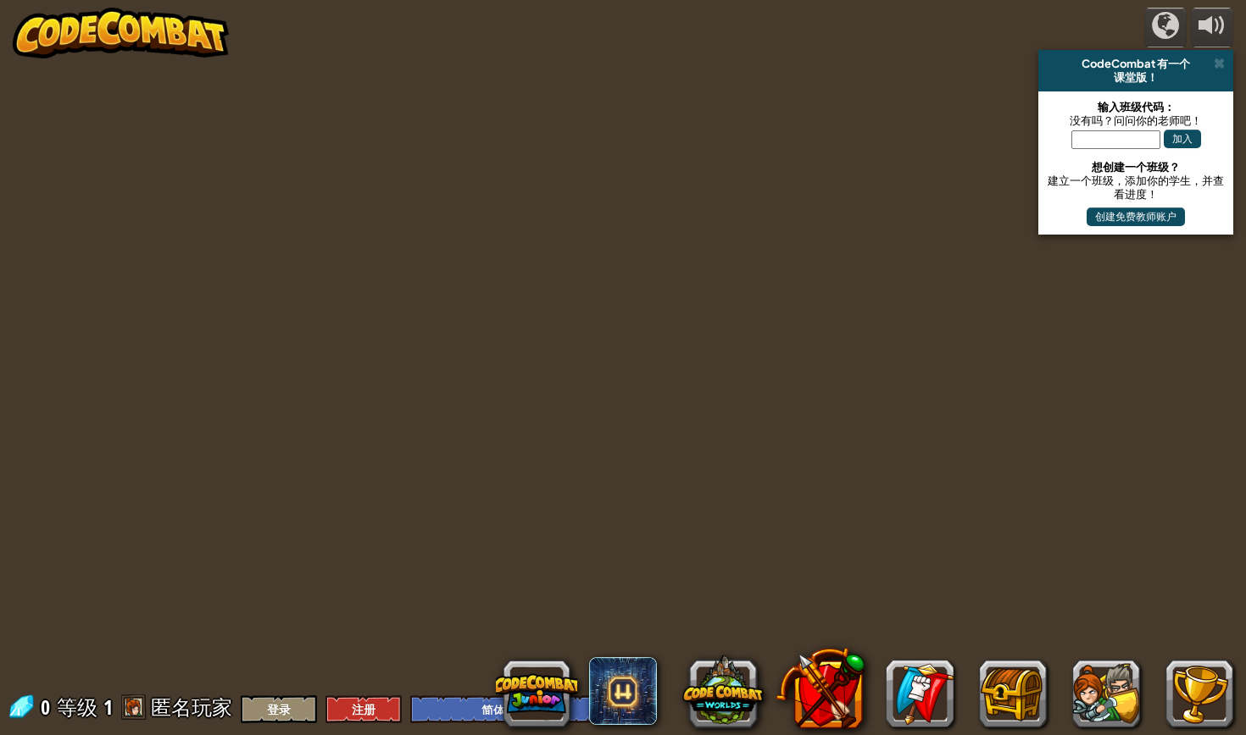 The image size is (1246, 735). I want to click on button: 创建免费教师账户, so click(1135, 217).